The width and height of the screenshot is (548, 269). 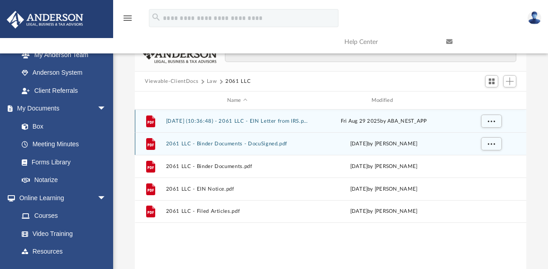 I want to click on i: search, so click(x=156, y=17).